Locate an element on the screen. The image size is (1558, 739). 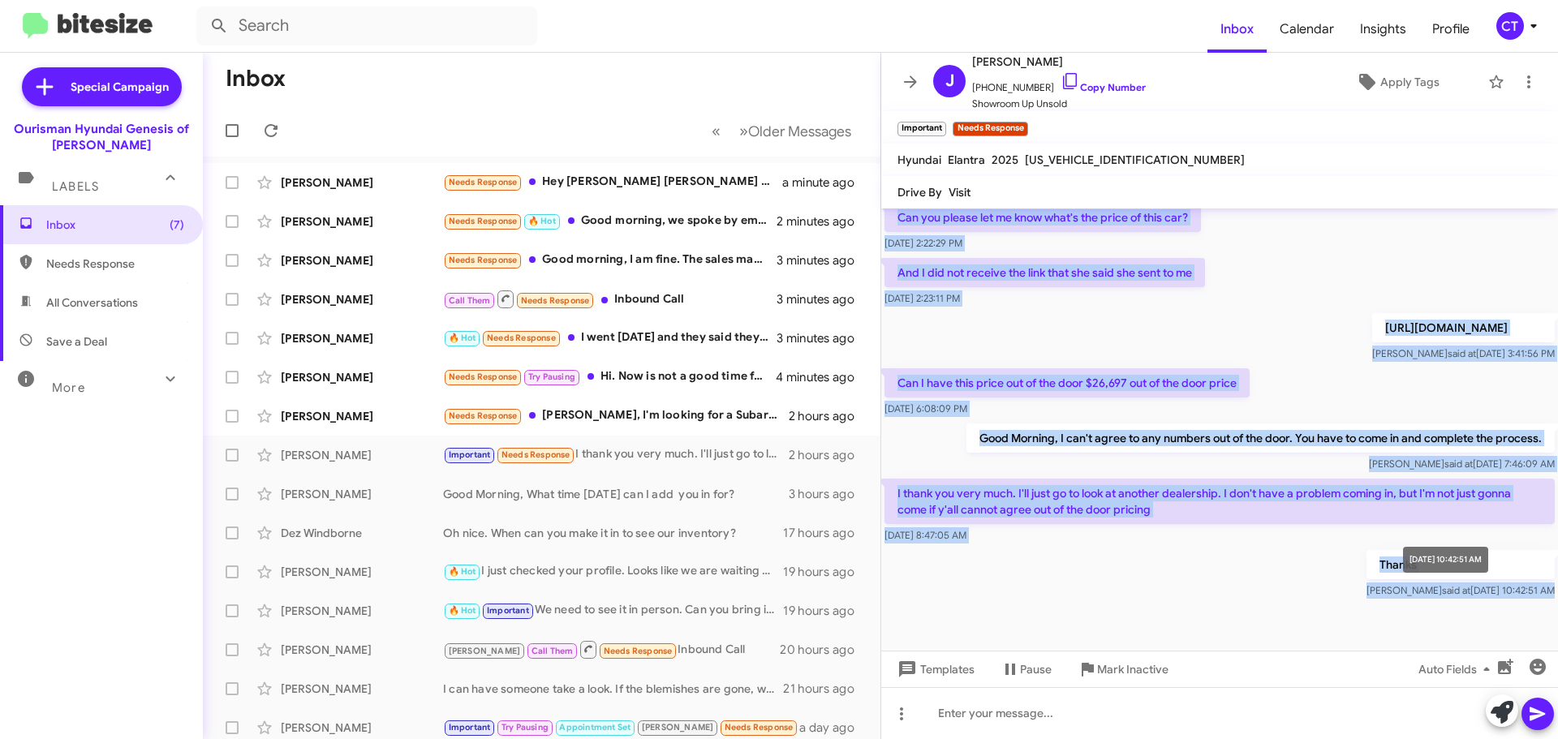
button: Previous is located at coordinates (716, 131).